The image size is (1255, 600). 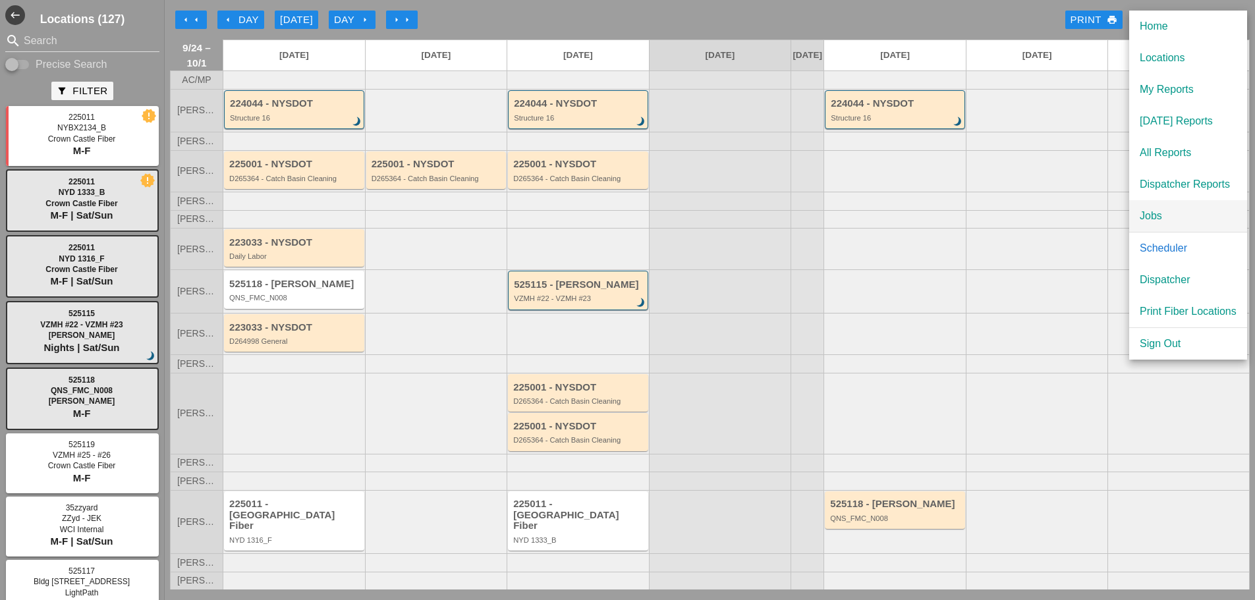 What do you see at coordinates (82, 41) in the screenshot?
I see `input: Search` at bounding box center [82, 41].